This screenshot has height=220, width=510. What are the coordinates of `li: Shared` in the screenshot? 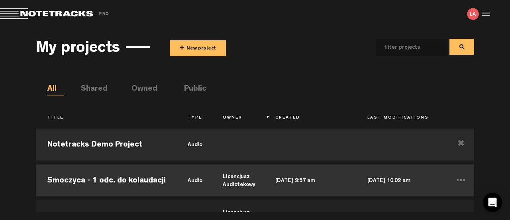 It's located at (89, 89).